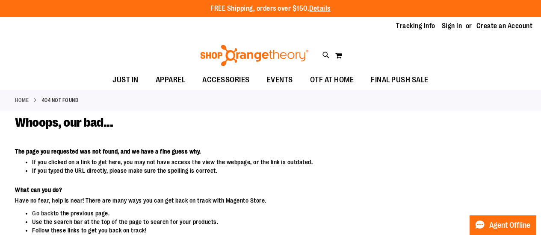 The image size is (541, 235). Describe the element at coordinates (254, 56) in the screenshot. I see `img: Shop Orangetheory` at that location.